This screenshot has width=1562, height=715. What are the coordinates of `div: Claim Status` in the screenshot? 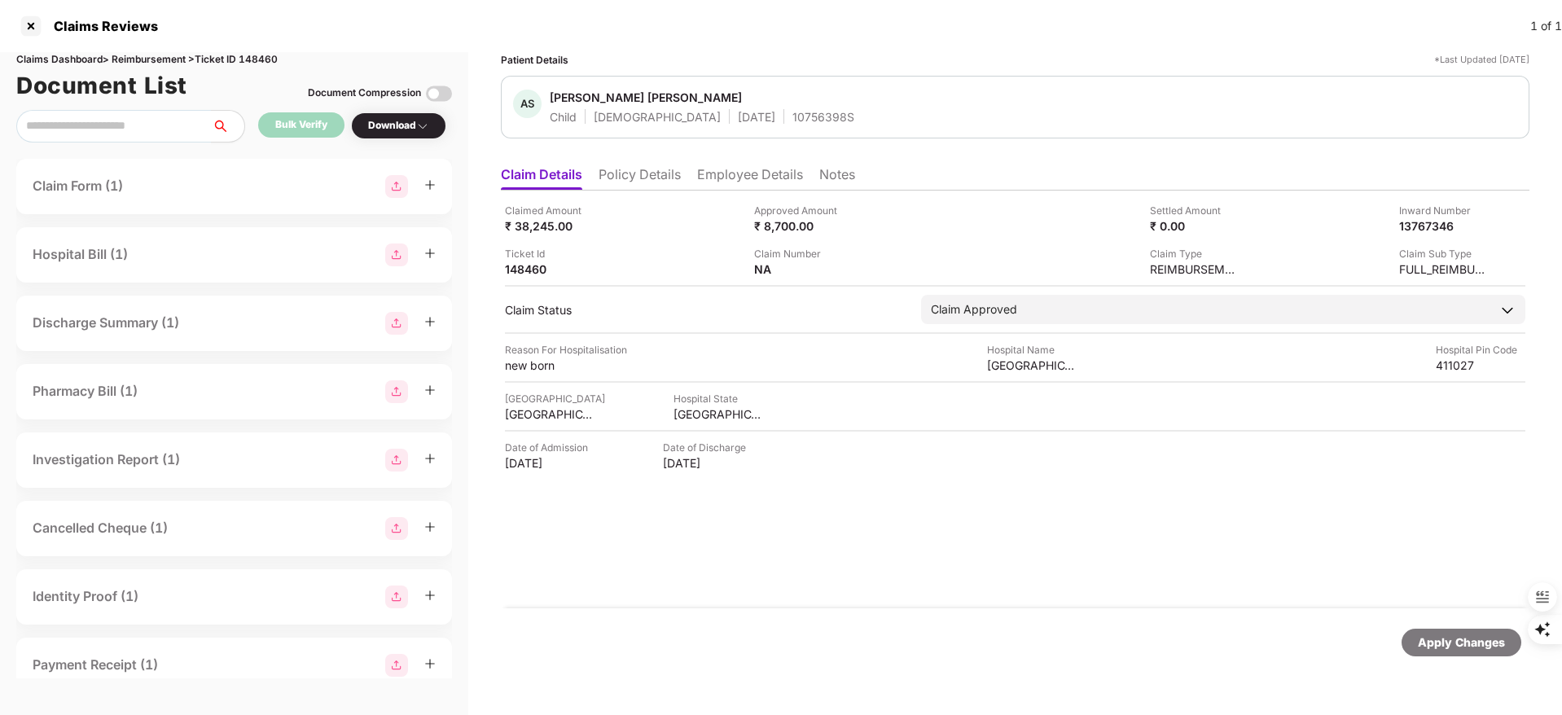 It's located at (704, 309).